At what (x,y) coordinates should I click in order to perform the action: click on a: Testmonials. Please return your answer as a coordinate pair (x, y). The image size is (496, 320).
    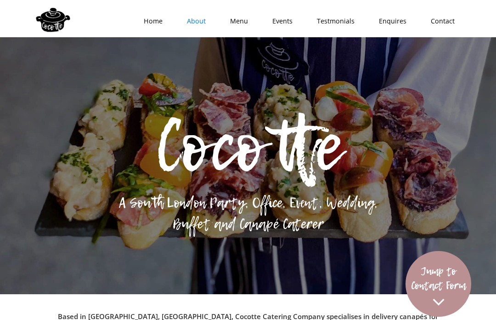
    Looking at the image, I should click on (333, 21).